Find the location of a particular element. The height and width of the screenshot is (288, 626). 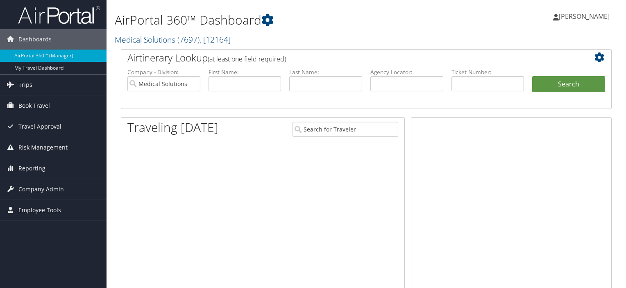

label: Ticket Number: is located at coordinates (488, 72).